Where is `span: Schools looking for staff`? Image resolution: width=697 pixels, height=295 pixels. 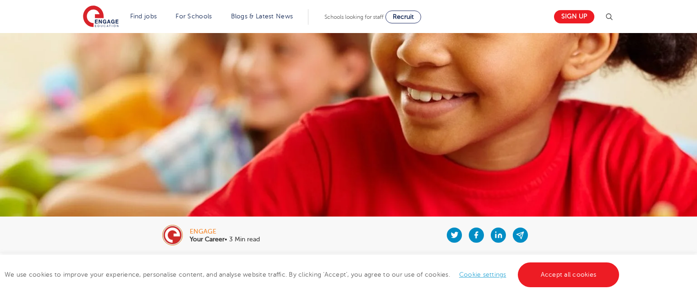
span: Schools looking for staff is located at coordinates (354, 17).